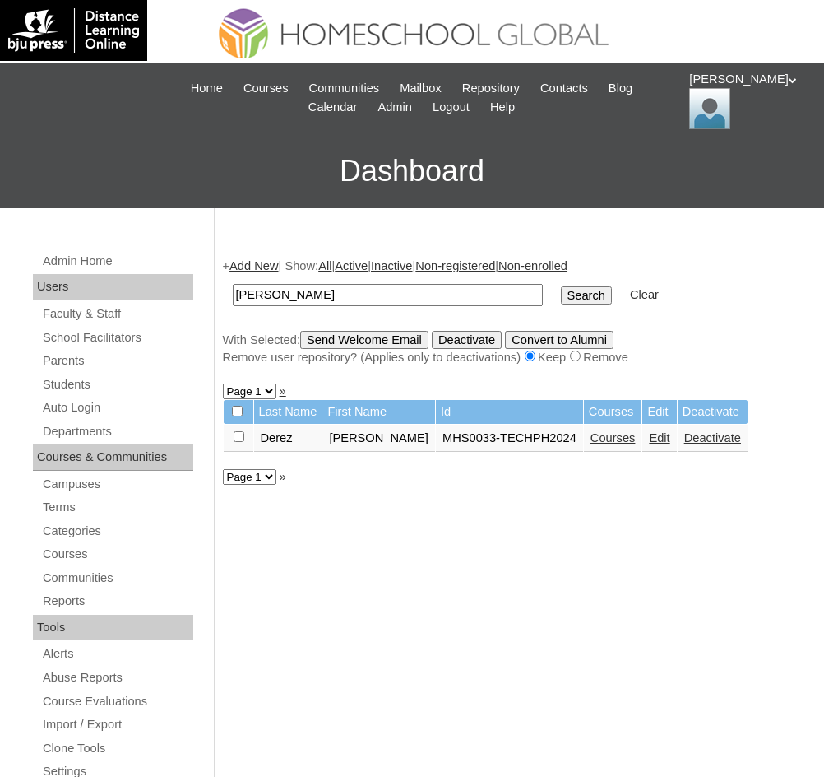 The width and height of the screenshot is (824, 777). I want to click on span: Help, so click(503, 107).